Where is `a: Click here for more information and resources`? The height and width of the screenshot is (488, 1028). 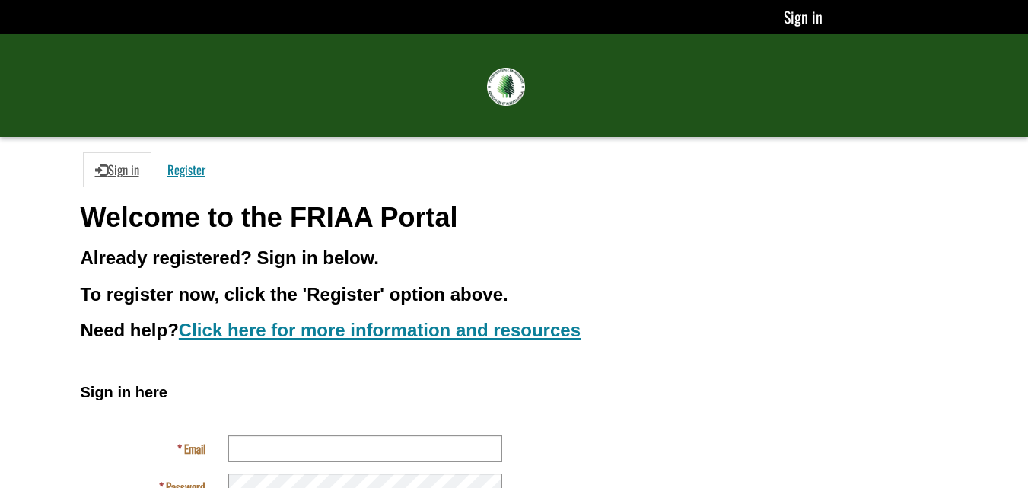 a: Click here for more information and resources is located at coordinates (380, 330).